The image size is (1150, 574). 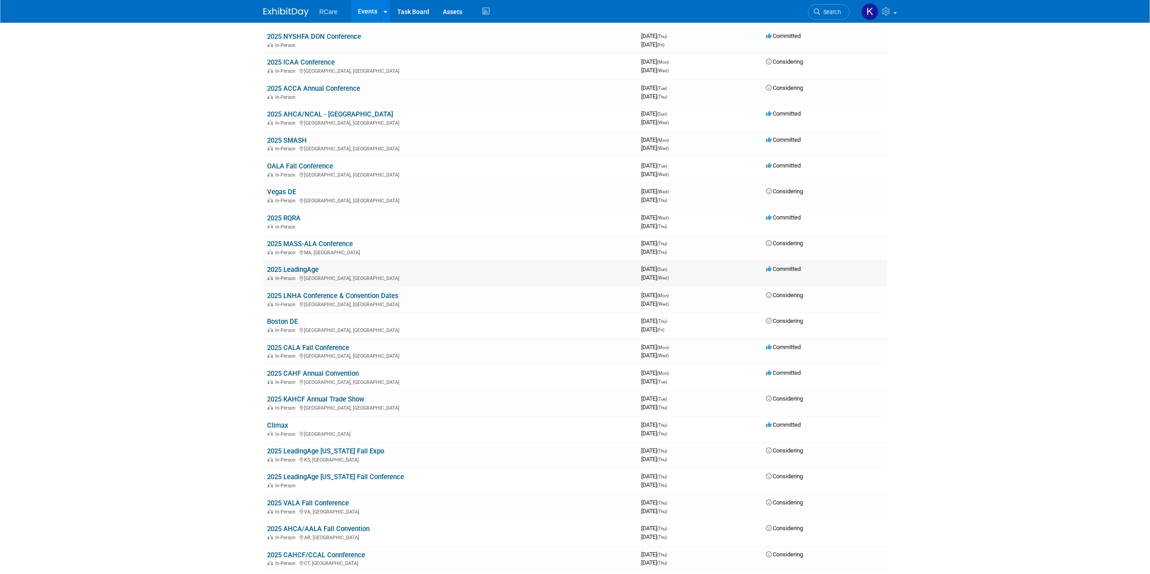 What do you see at coordinates (300, 166) in the screenshot?
I see `a: OALA Fall Conference` at bounding box center [300, 166].